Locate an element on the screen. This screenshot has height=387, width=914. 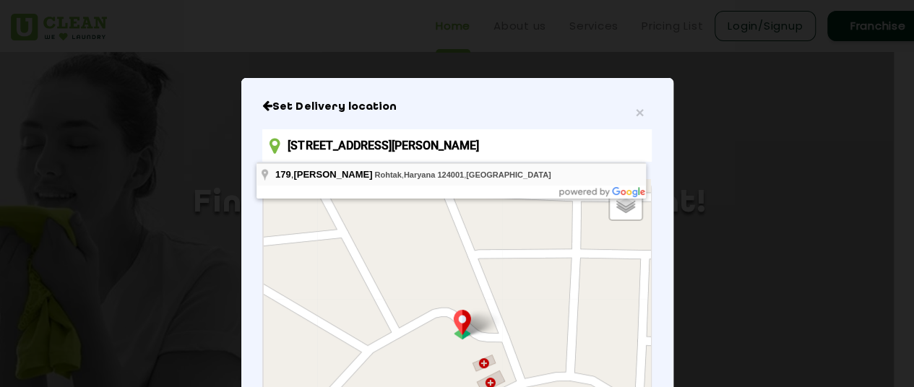
span: Haryana is located at coordinates (419, 175).